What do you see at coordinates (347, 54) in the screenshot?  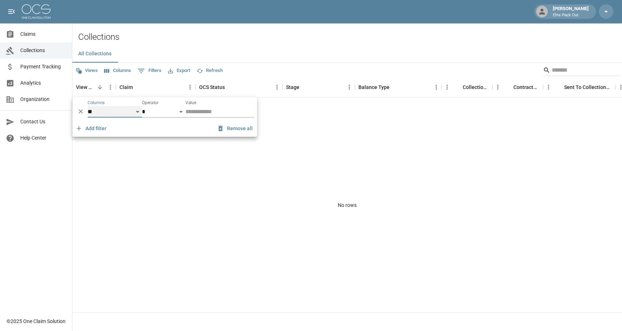 I see `div: dynamic tabs` at bounding box center [347, 54].